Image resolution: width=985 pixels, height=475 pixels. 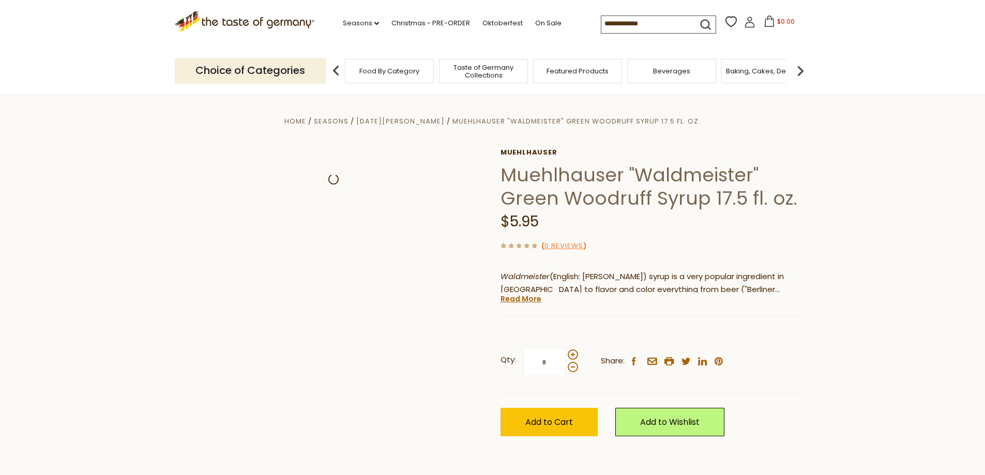 What do you see at coordinates (389, 71) in the screenshot?
I see `span: Food By Category` at bounding box center [389, 71].